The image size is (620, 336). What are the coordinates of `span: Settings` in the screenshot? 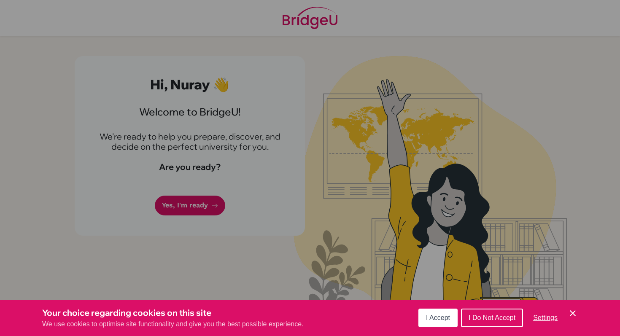 It's located at (545, 318).